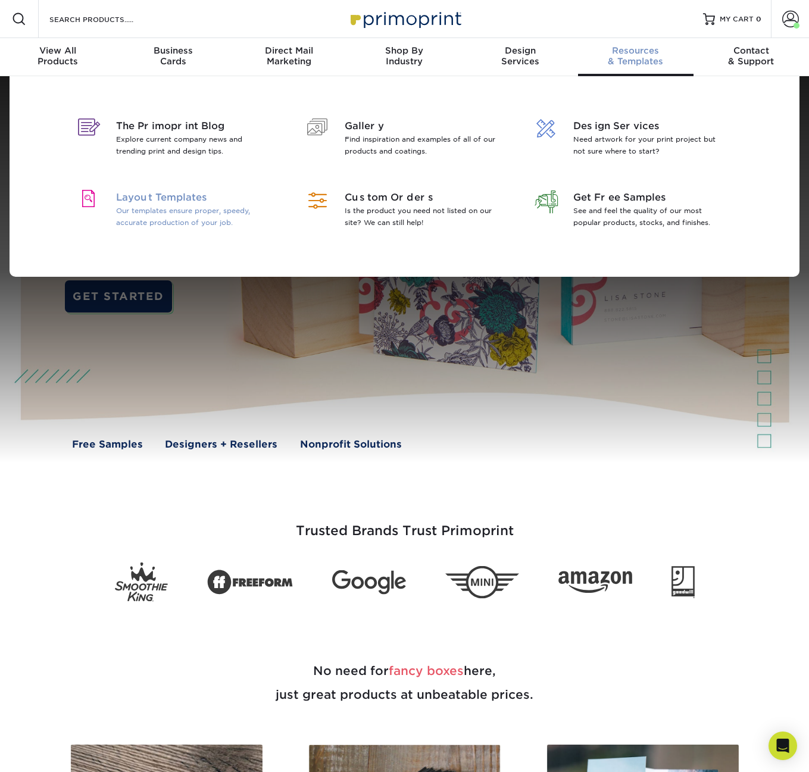 The width and height of the screenshot is (809, 772). Describe the element at coordinates (173, 51) in the screenshot. I see `span: Business` at that location.